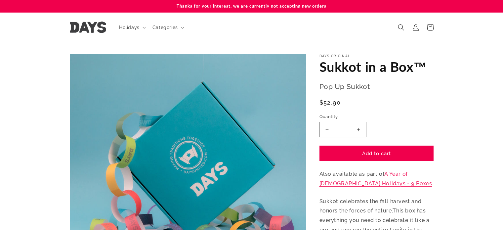  Describe the element at coordinates (376, 117) in the screenshot. I see `label: Quantity` at that location.